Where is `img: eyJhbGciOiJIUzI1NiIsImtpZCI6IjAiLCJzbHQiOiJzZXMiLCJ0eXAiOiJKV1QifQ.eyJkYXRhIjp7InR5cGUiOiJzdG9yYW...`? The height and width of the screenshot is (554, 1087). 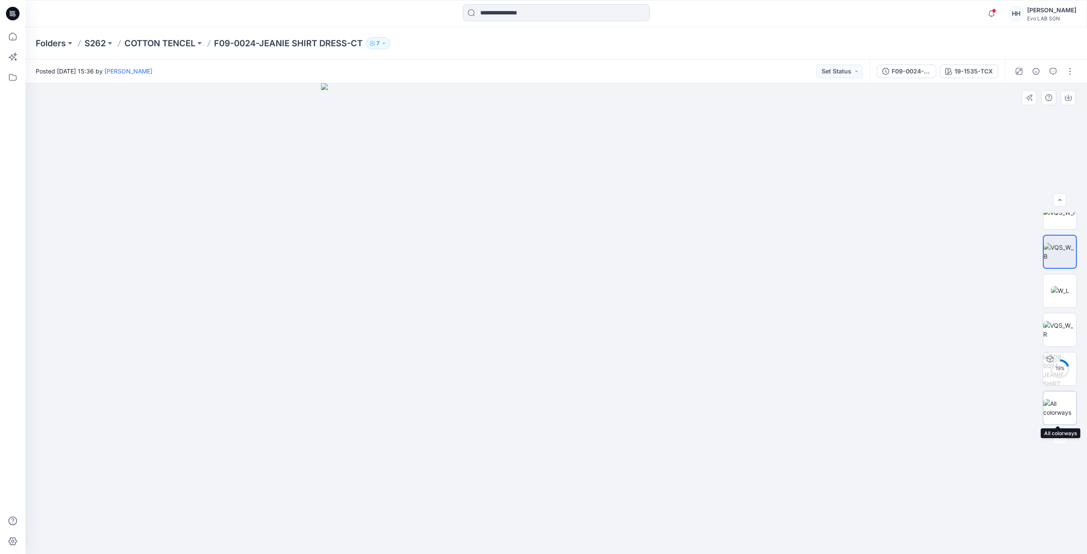
img: eyJhbGciOiJIUzI1NiIsImtpZCI6IjAiLCJzbHQiOiJzZXMiLCJ0eXAiOiJKV1QifQ.eyJkYXRhIjp7InR5cGUiOiJzdG9yYW... is located at coordinates (556, 318).